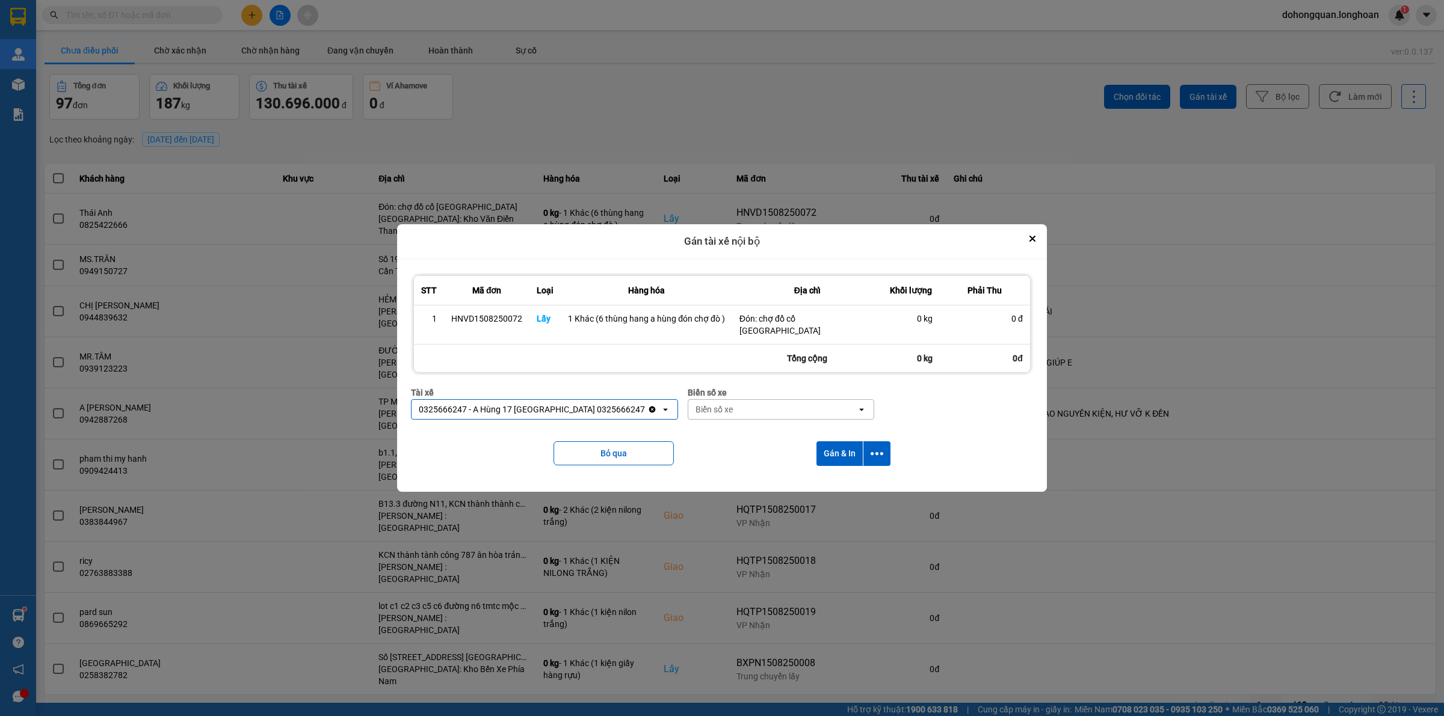 This screenshot has width=1444, height=716. What do you see at coordinates (159, 13) in the screenshot?
I see `strong: PHIẾU DÁN LÊN HÀNG` at bounding box center [159, 13].